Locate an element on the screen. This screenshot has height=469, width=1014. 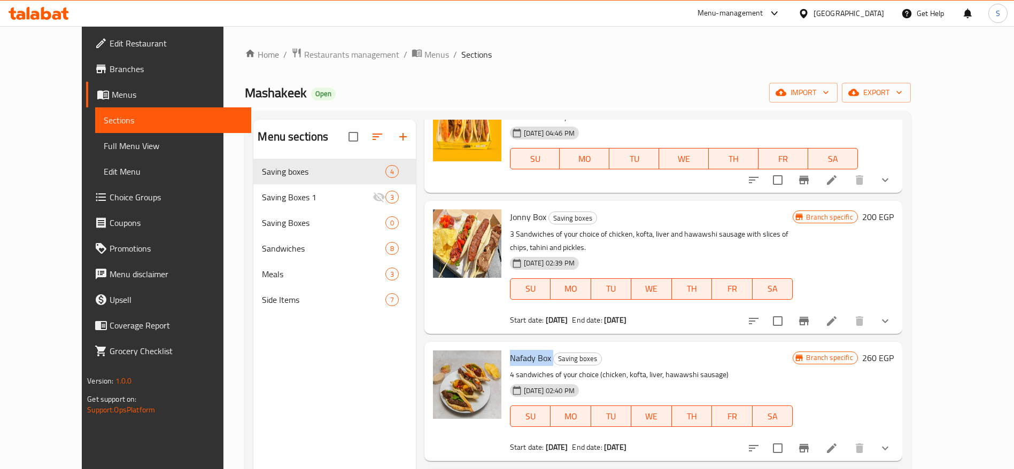
span: Jonny Box is located at coordinates (528, 217).